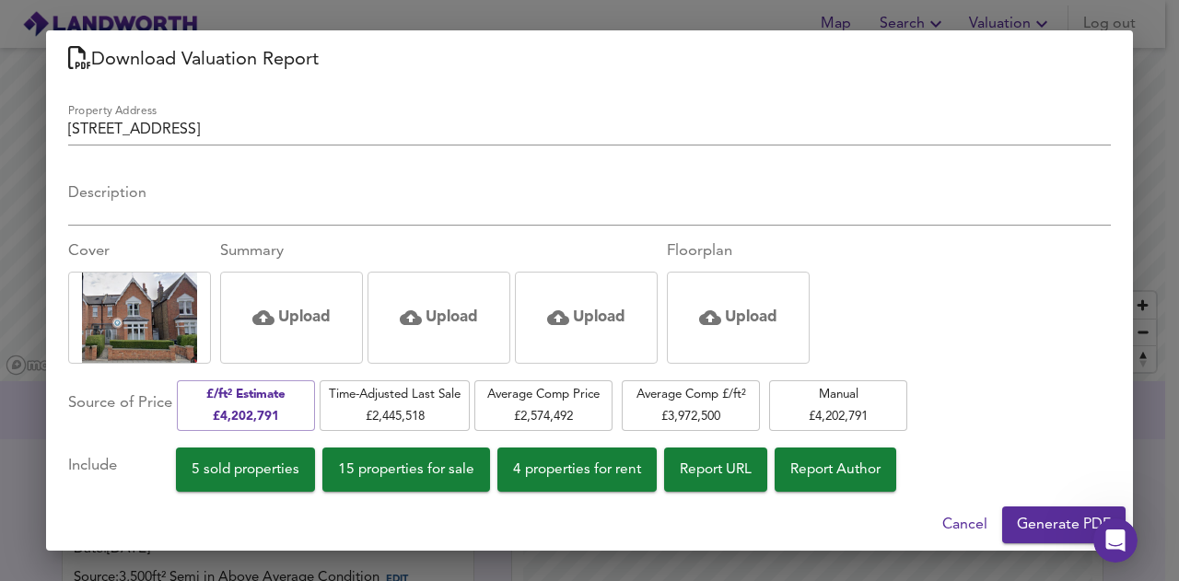  What do you see at coordinates (184, 87) in the screenshot?
I see `div: Learn the Basics` at bounding box center [184, 87].